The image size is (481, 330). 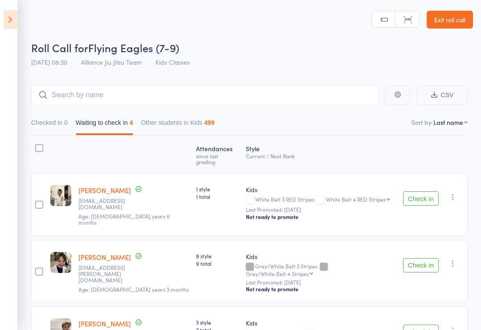 I want to click on button: Other students in Kids499, so click(x=178, y=125).